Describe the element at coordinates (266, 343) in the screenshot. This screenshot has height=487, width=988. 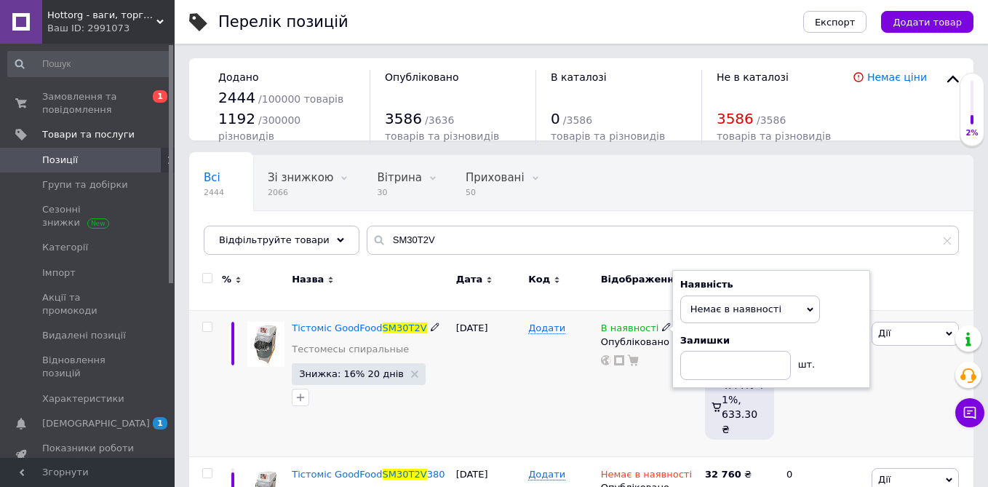
I see `img: Тістоміс GoodFood SM30T2V` at that location.